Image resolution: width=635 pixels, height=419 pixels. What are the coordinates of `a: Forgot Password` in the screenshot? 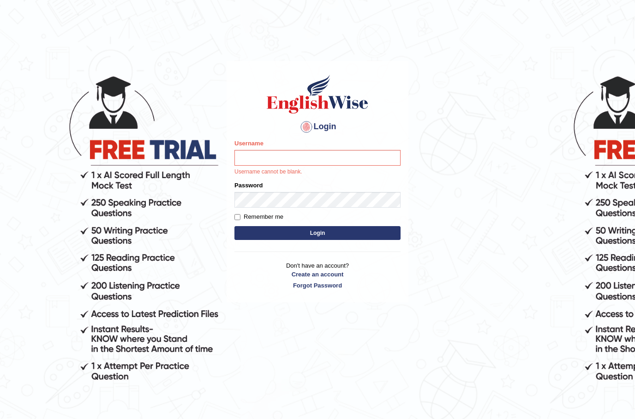 It's located at (318, 285).